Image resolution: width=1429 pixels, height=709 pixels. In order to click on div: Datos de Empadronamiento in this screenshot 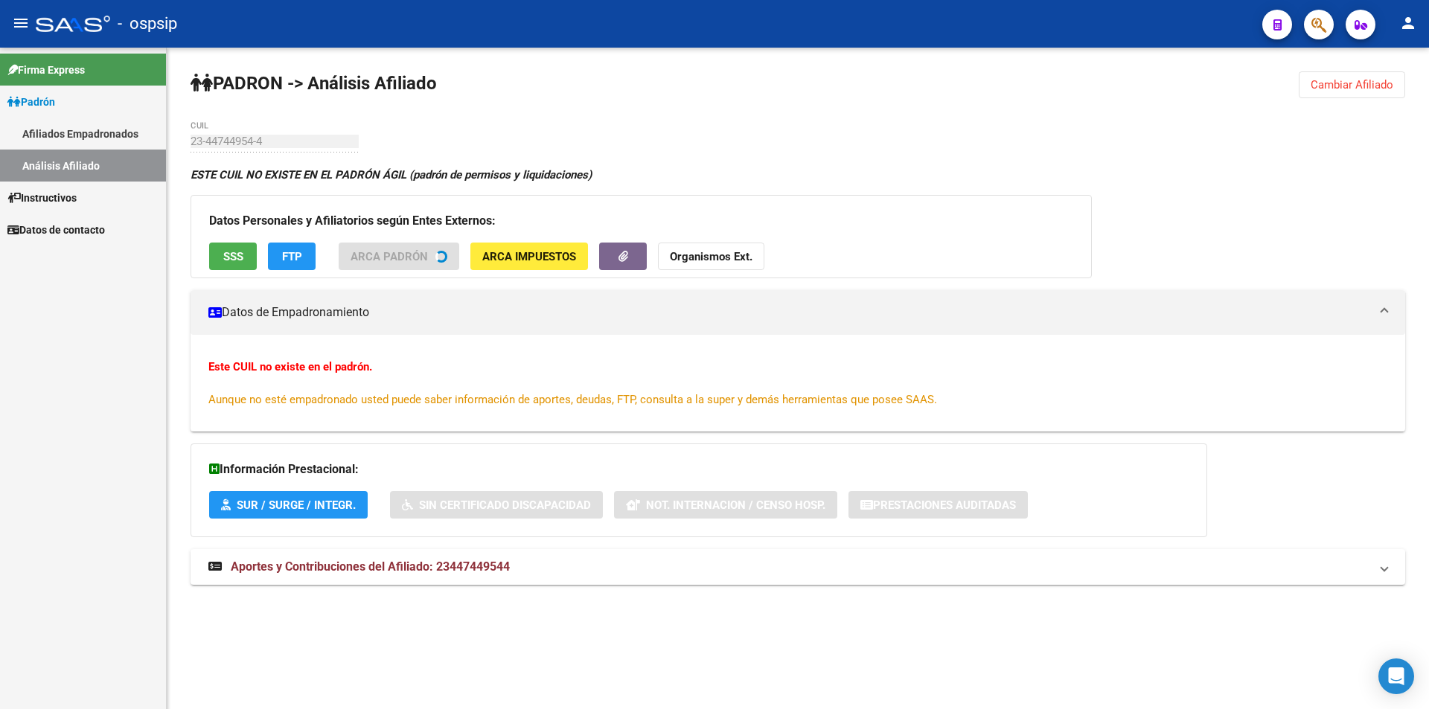, I will do `click(798, 383)`.